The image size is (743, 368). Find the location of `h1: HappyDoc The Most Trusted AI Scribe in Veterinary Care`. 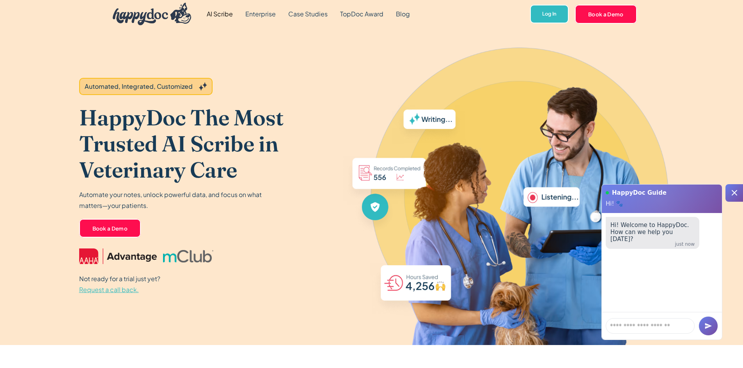

h1: HappyDoc The Most Trusted AI Scribe in Veterinary Care is located at coordinates (210, 144).